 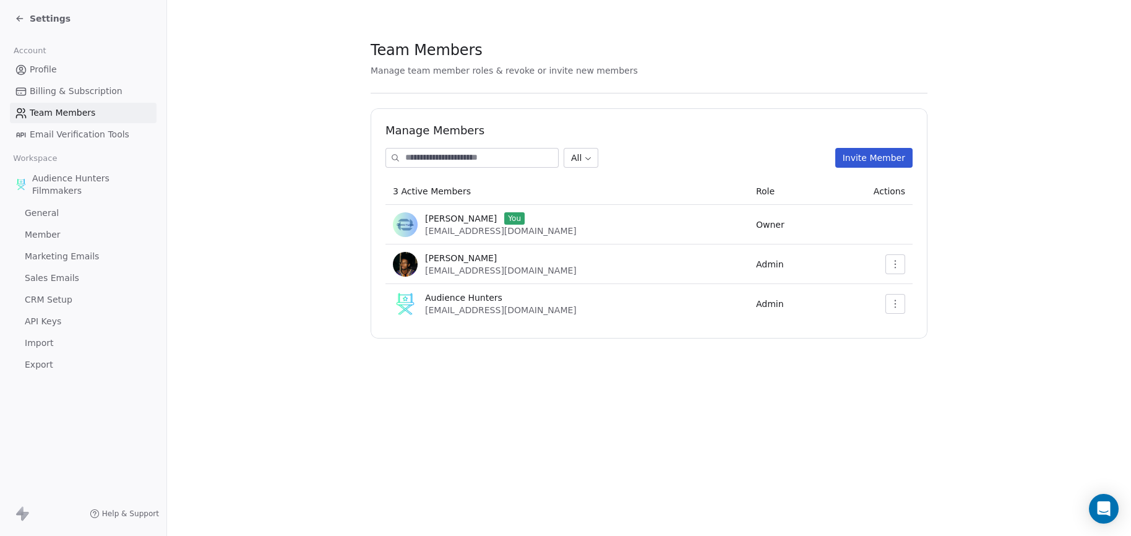 What do you see at coordinates (30, 51) in the screenshot?
I see `span: Account` at bounding box center [30, 51].